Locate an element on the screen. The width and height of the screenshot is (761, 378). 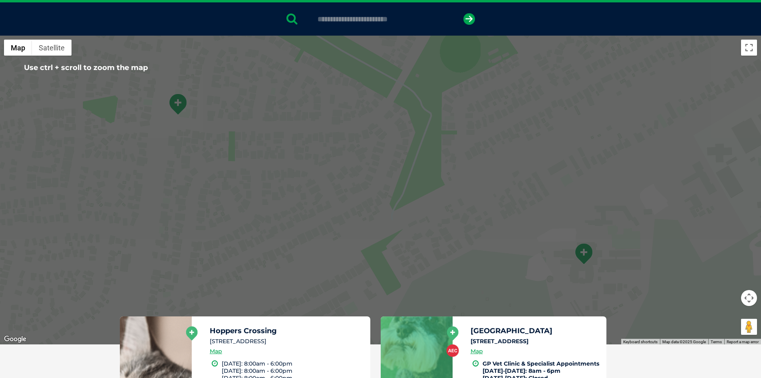
a: Report a map error is located at coordinates (743, 341).